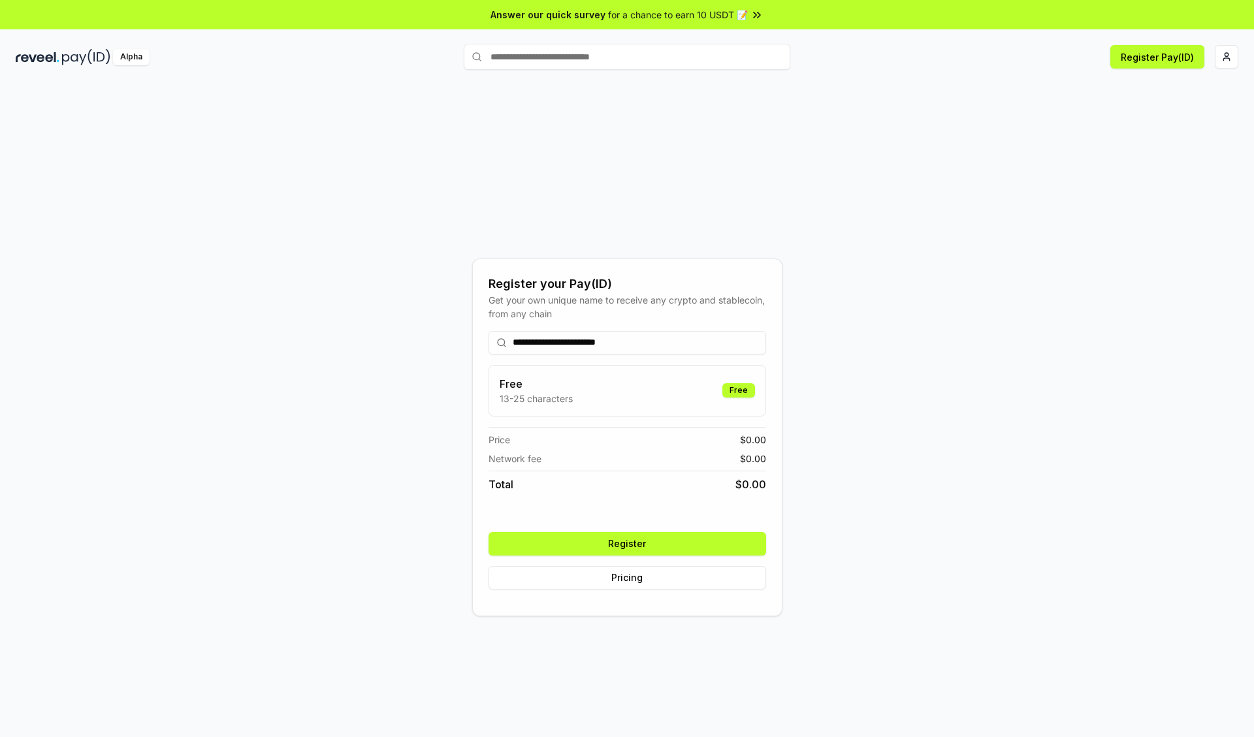 This screenshot has width=1254, height=737. What do you see at coordinates (627, 544) in the screenshot?
I see `button: Register` at bounding box center [627, 544].